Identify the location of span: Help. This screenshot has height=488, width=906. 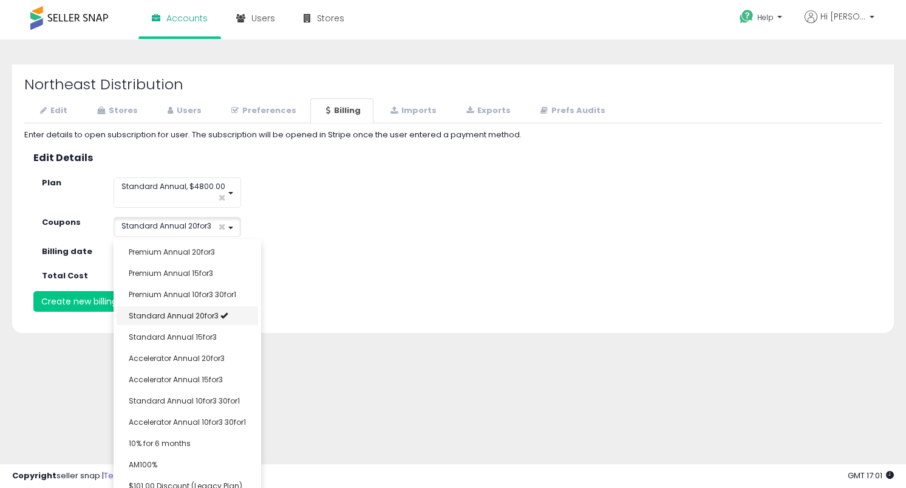
(765, 17).